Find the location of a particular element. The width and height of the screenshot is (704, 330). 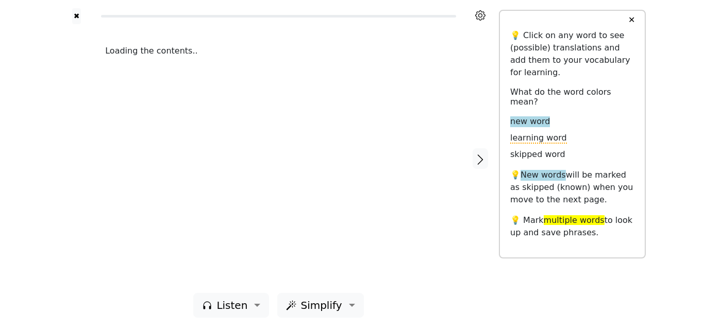

p: 💡 will be marked as skipped (known) when you move to the next page. is located at coordinates (572, 188).